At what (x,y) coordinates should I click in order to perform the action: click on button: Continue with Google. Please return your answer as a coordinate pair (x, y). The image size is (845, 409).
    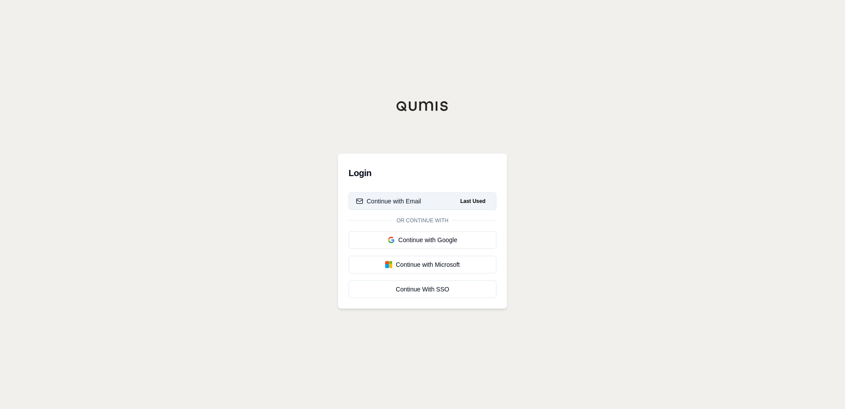
    Looking at the image, I should click on (423, 240).